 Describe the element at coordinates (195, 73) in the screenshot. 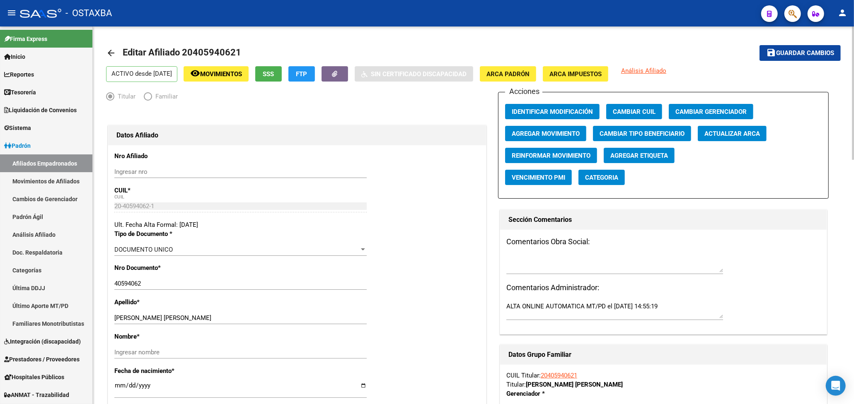

I see `mat-icon: remove_red_eye` at that location.